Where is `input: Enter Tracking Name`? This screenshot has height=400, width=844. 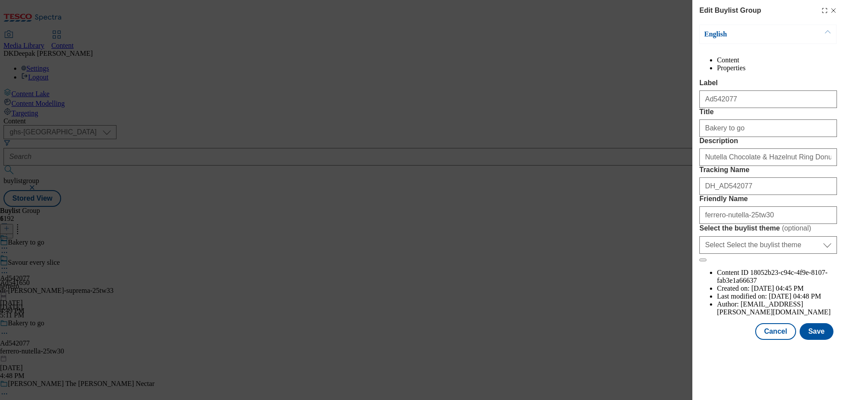 input: Enter Tracking Name is located at coordinates (768, 186).